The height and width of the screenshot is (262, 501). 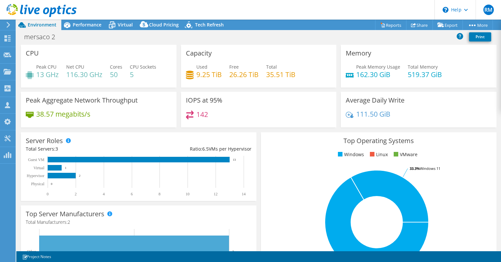 I want to click on h4: 142, so click(x=202, y=114).